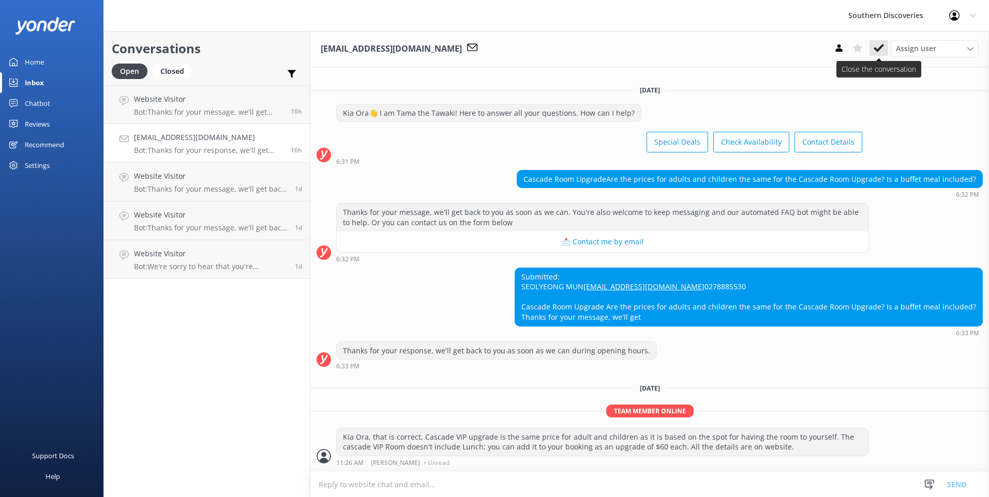  What do you see at coordinates (132, 71) in the screenshot?
I see `a: Open` at bounding box center [132, 71].